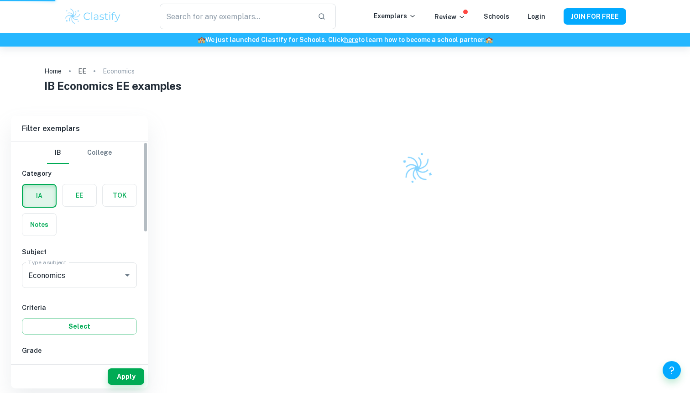 This screenshot has width=690, height=393. What do you see at coordinates (53, 71) in the screenshot?
I see `a: Home` at bounding box center [53, 71].